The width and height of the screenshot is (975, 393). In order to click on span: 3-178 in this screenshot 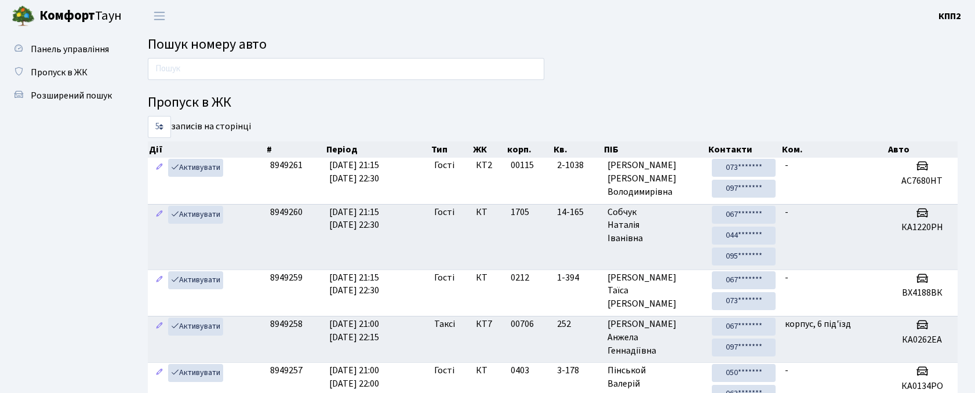, I will do `click(577, 370)`.